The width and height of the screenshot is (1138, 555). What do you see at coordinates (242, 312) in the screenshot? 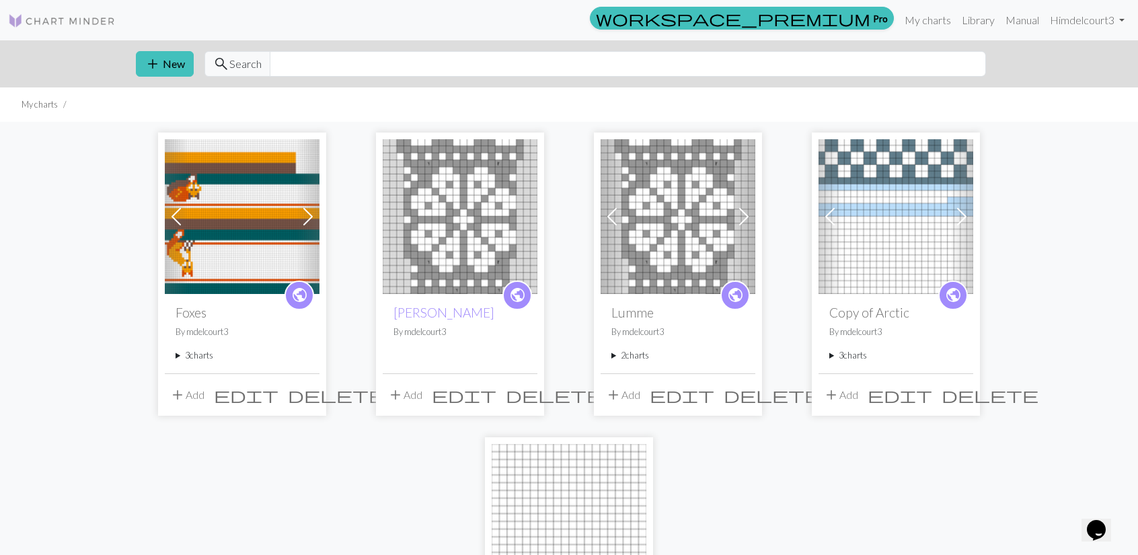
I see `h2: Foxes` at bounding box center [242, 312].